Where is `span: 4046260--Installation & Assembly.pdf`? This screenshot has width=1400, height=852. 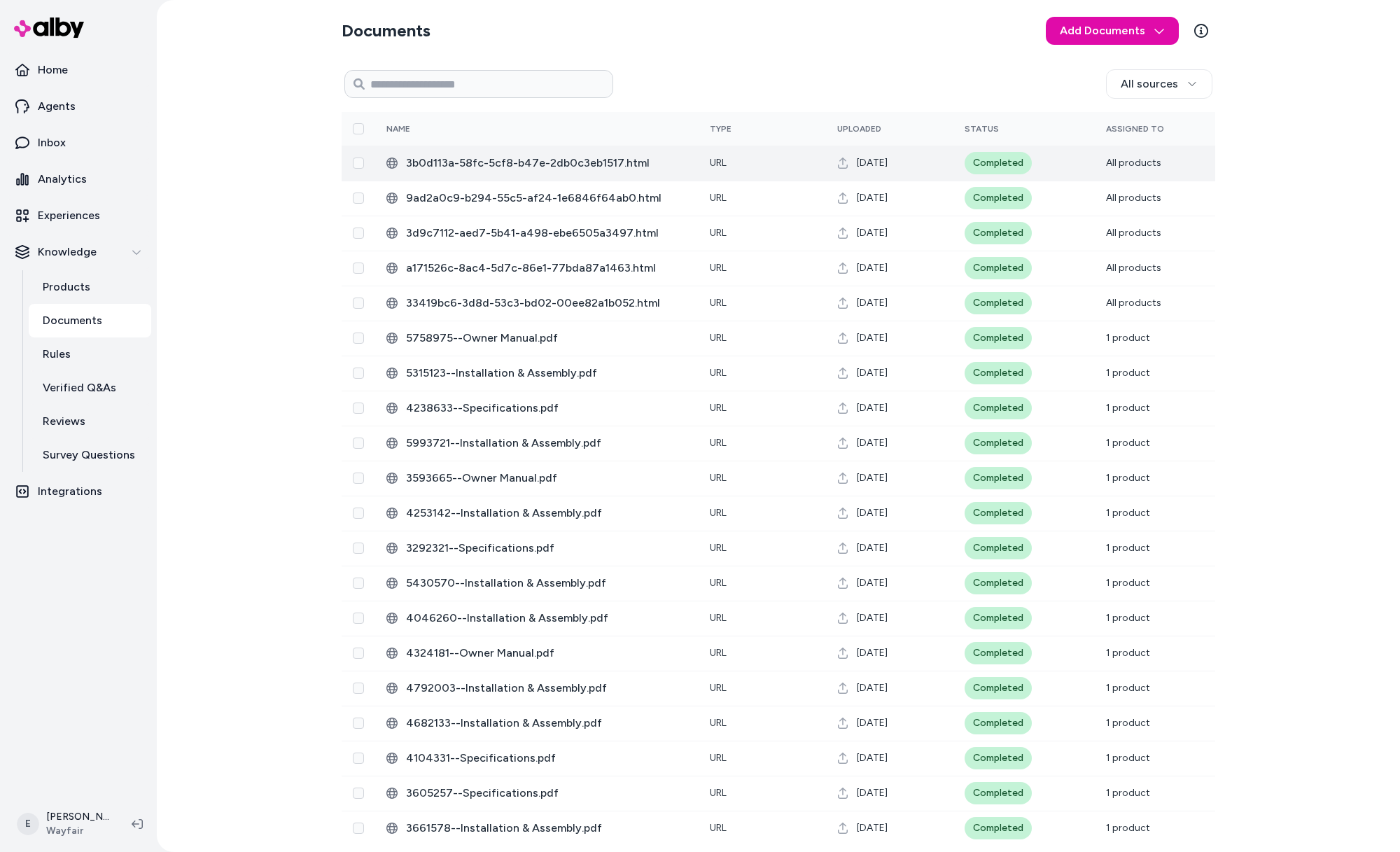 span: 4046260--Installation & Assembly.pdf is located at coordinates (547, 618).